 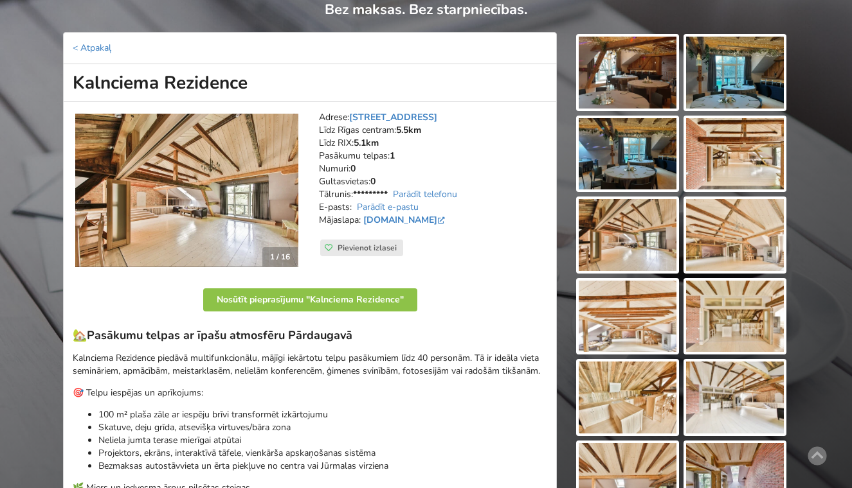 I want to click on strong: 5.5km, so click(x=408, y=130).